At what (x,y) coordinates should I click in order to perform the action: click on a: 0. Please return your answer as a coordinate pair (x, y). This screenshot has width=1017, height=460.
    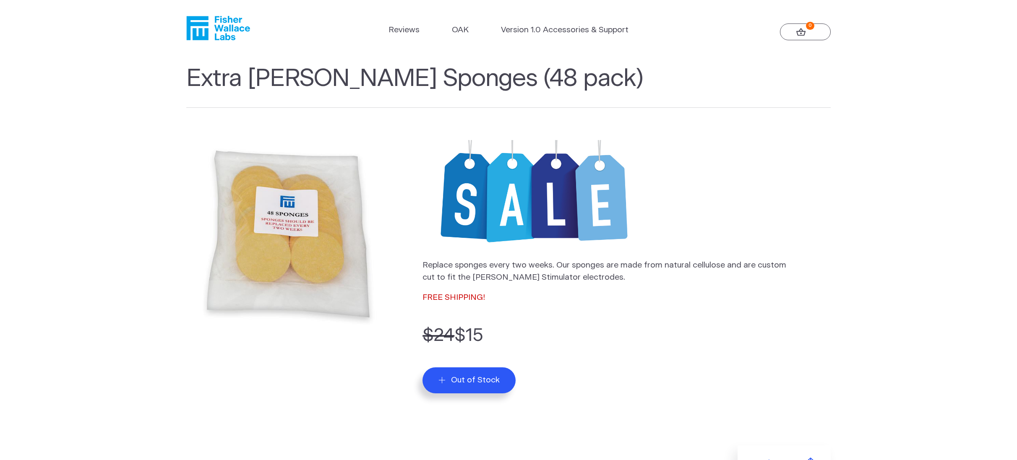
    Looking at the image, I should click on (805, 32).